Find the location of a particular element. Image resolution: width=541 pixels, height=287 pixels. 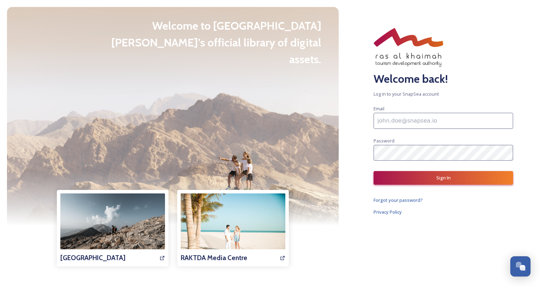

button: Open Chat is located at coordinates (520, 266).